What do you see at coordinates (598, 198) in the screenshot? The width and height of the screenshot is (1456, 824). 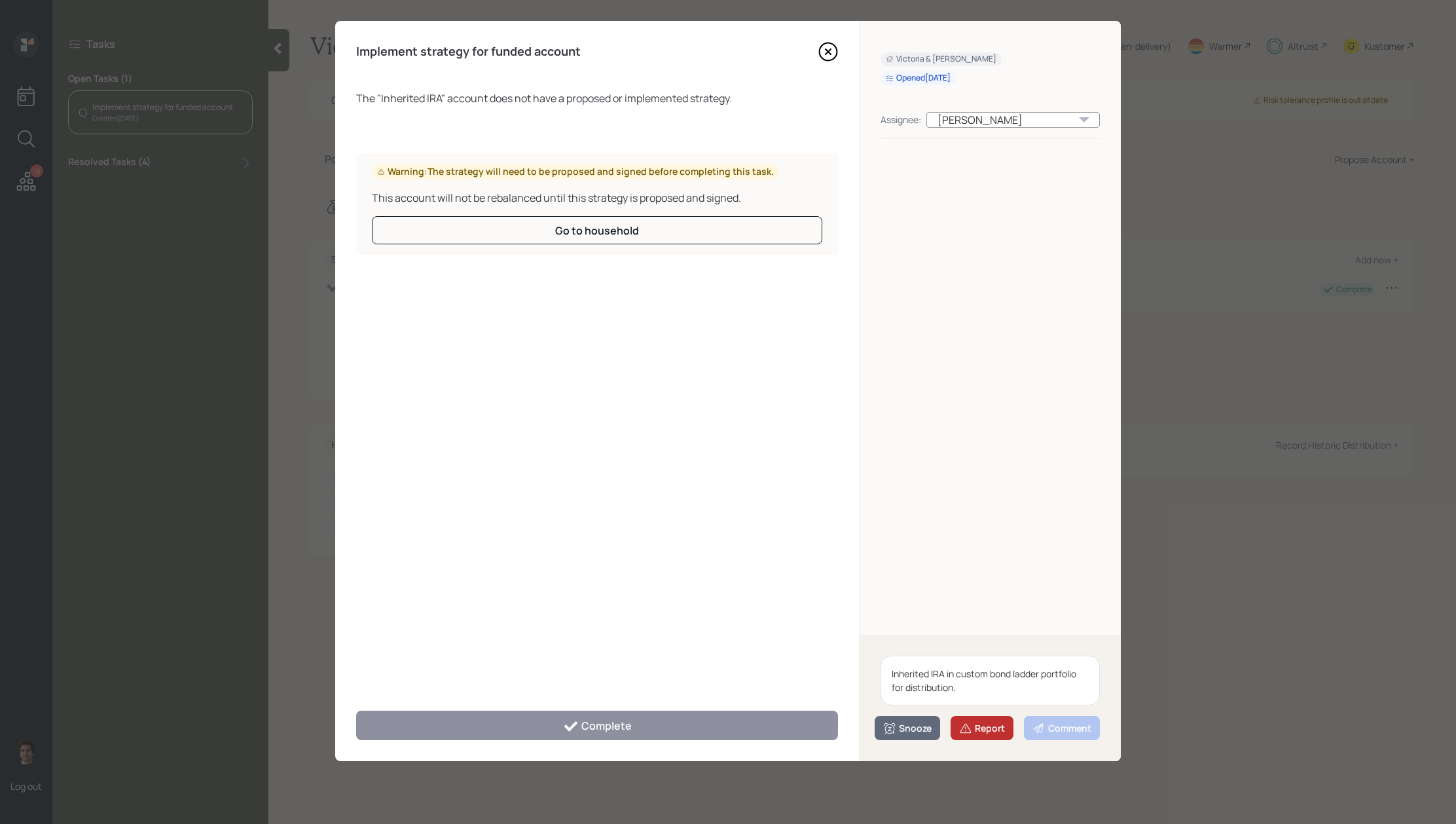 I see `div: This account will not be rebalanced until this strategy is proposed and signed.` at bounding box center [598, 198].